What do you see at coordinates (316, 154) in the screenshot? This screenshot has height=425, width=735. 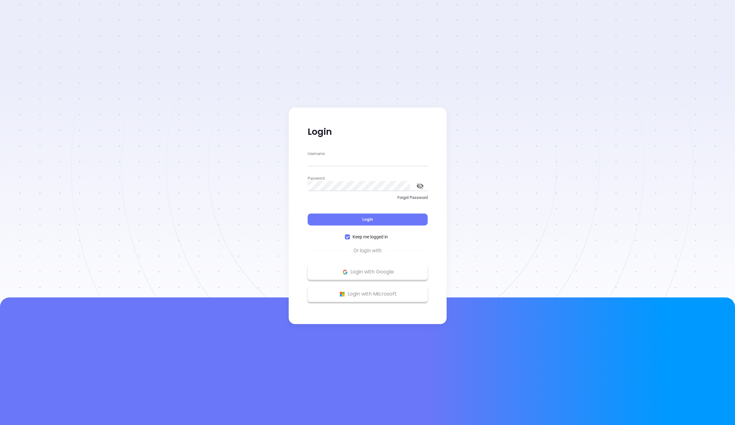 I see `label: Username` at bounding box center [316, 154].